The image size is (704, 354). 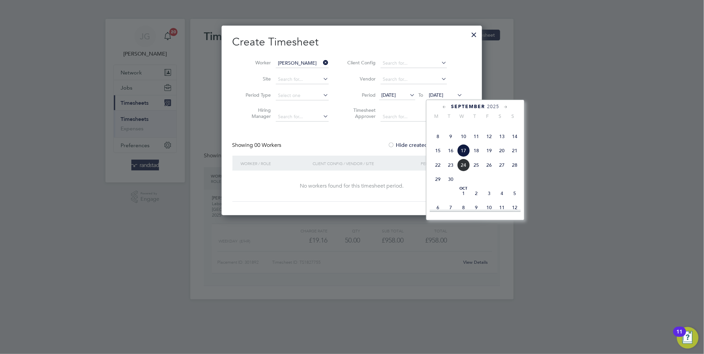 I want to click on span: 22, so click(x=438, y=165).